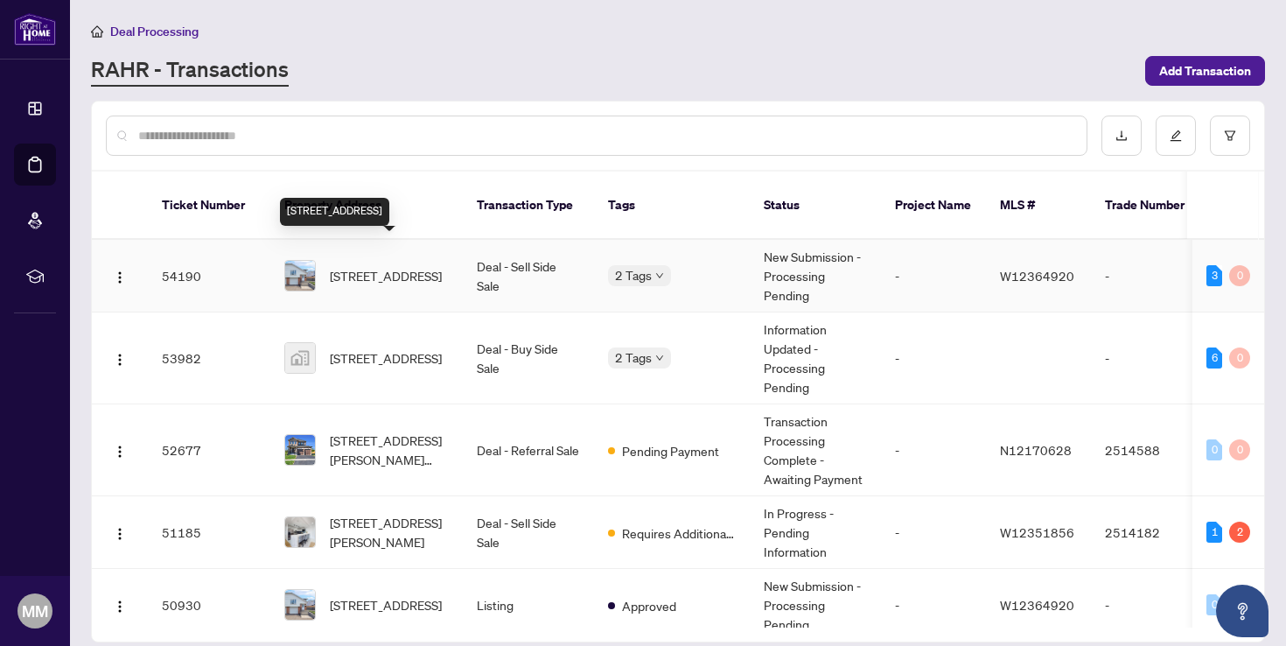 Image resolution: width=1286 pixels, height=646 pixels. Describe the element at coordinates (1122, 136) in the screenshot. I see `span: download` at that location.